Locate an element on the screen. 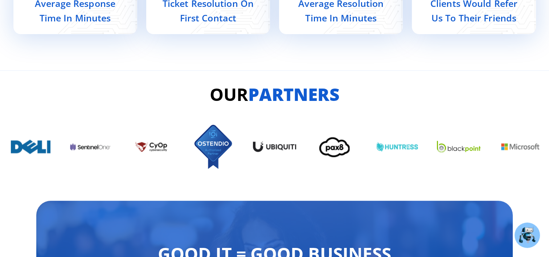 This screenshot has height=257, width=549. div: 4 / 13 is located at coordinates (458, 147).